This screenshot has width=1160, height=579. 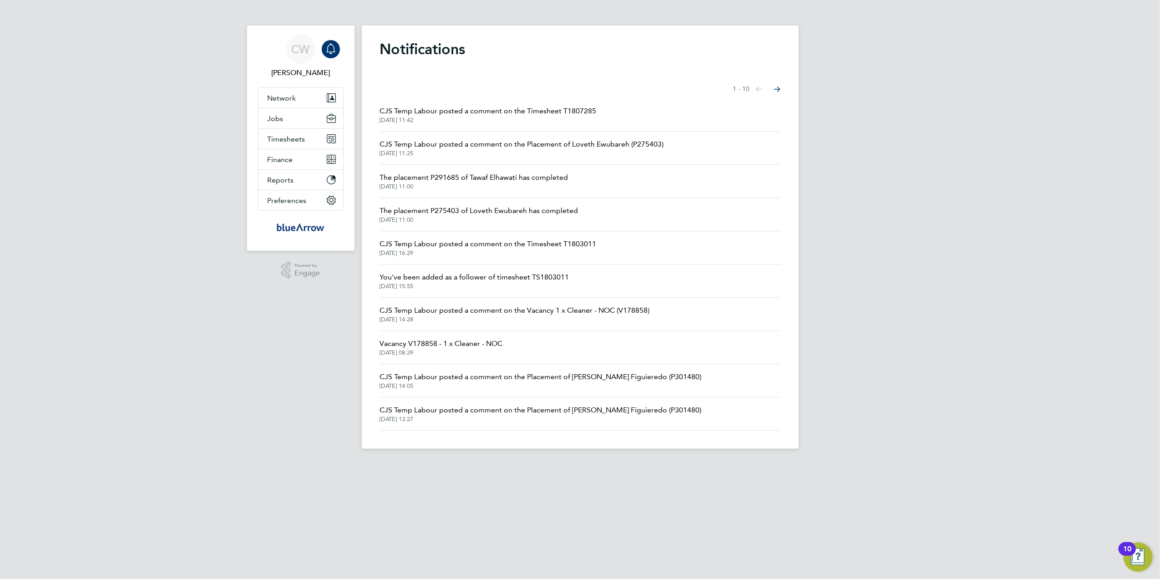 What do you see at coordinates (474, 178) in the screenshot?
I see `span: The placement P291685 of Tawaf Elhawati has completed` at bounding box center [474, 178].